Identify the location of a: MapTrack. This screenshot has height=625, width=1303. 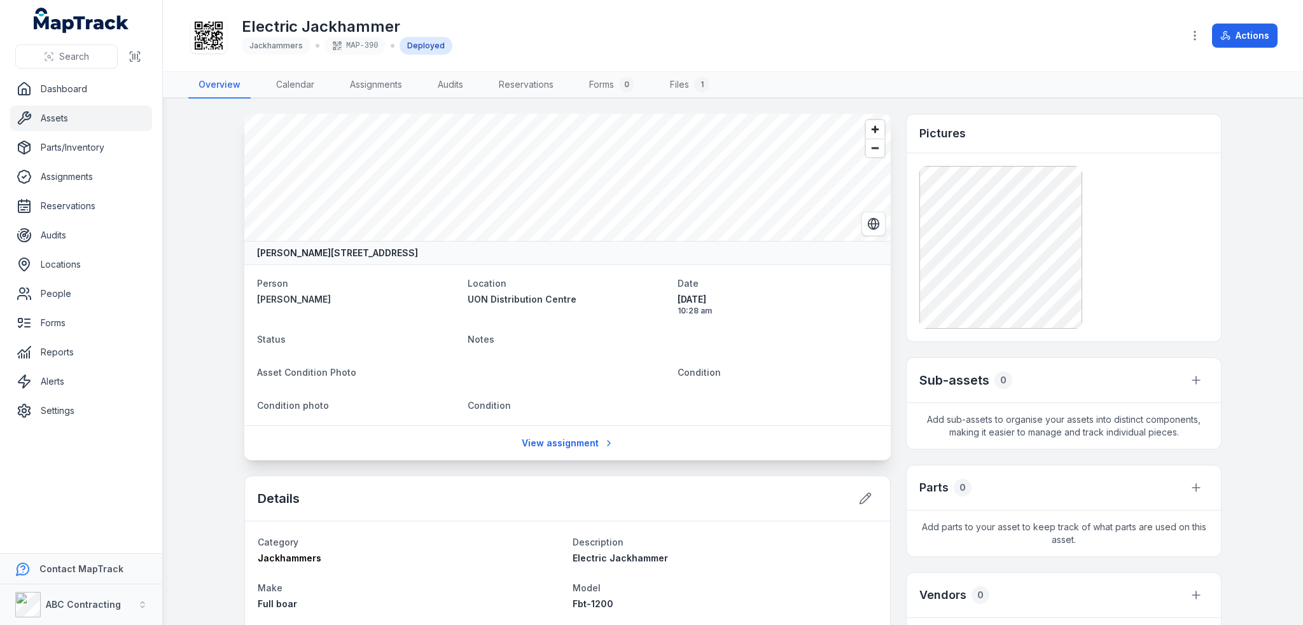
(81, 20).